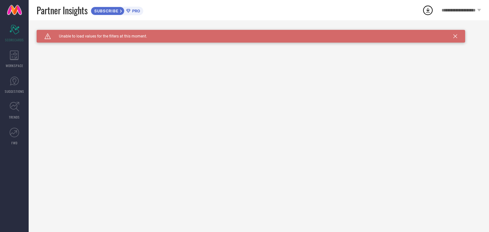 This screenshot has height=232, width=489. Describe the element at coordinates (14, 40) in the screenshot. I see `span: SCORECARDS` at that location.